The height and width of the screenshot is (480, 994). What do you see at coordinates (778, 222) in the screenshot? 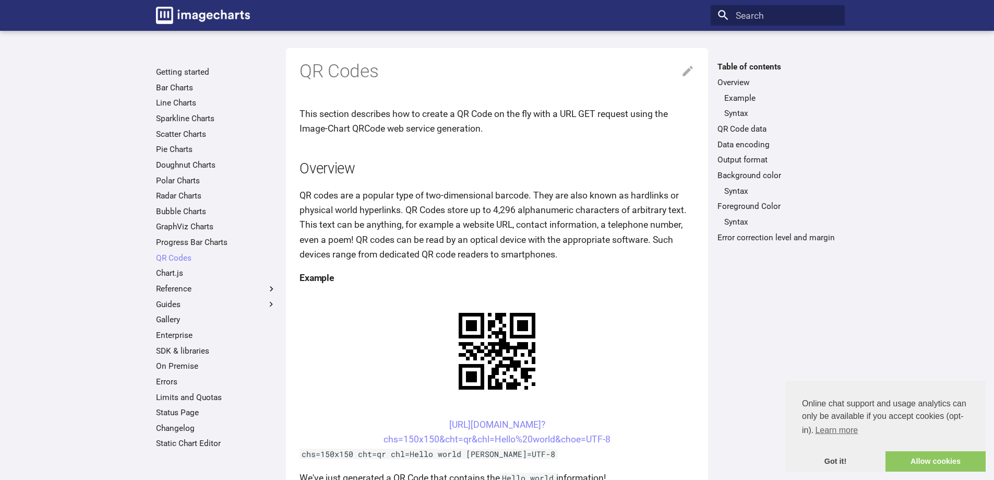
I see `nav: Foreground Color` at bounding box center [778, 222].